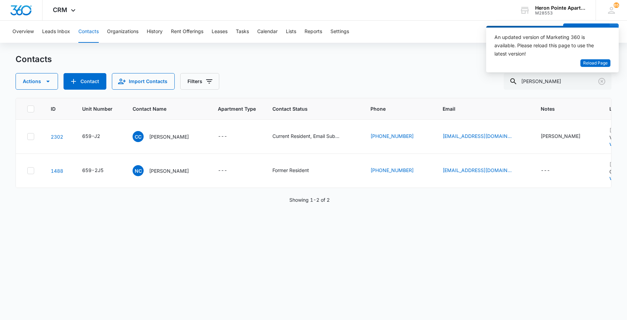 Image resolution: width=627 pixels, height=320 pixels. Describe the element at coordinates (308, 109) in the screenshot. I see `span: Contact Status` at that location.